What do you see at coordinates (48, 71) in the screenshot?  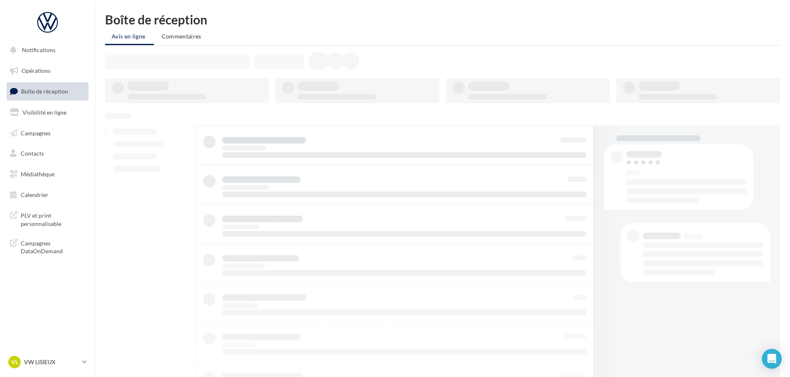 I see `a: Opérations` at bounding box center [48, 71].